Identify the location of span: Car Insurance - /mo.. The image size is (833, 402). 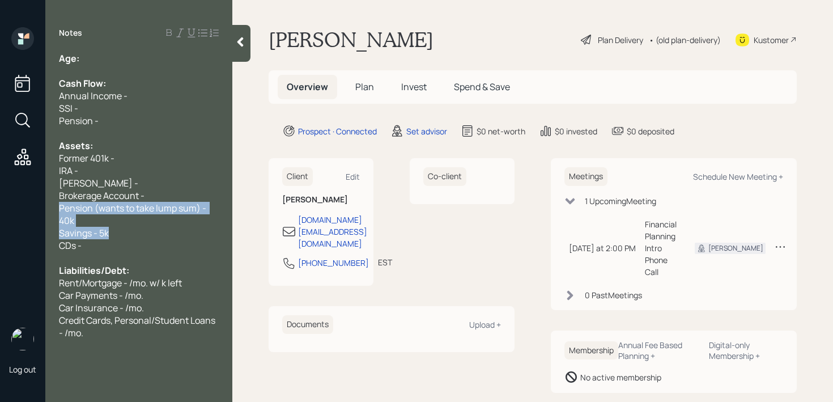
(101, 308).